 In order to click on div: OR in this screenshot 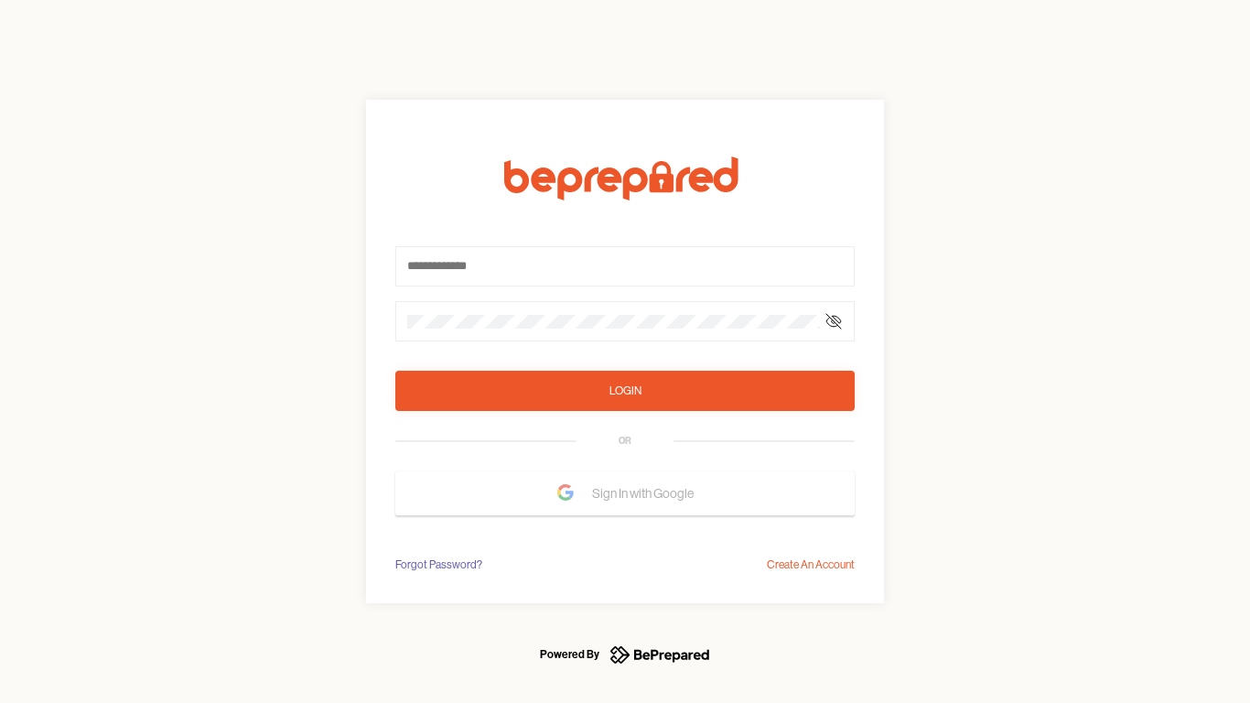, I will do `click(625, 441)`.